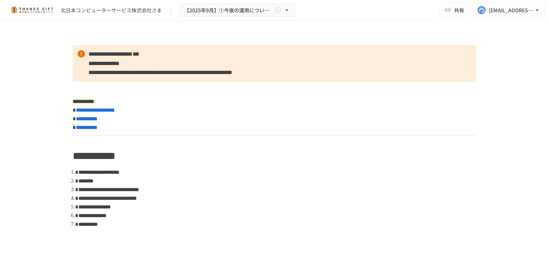 This screenshot has width=548, height=254. Describe the element at coordinates (455, 10) in the screenshot. I see `button: 共有` at that location.